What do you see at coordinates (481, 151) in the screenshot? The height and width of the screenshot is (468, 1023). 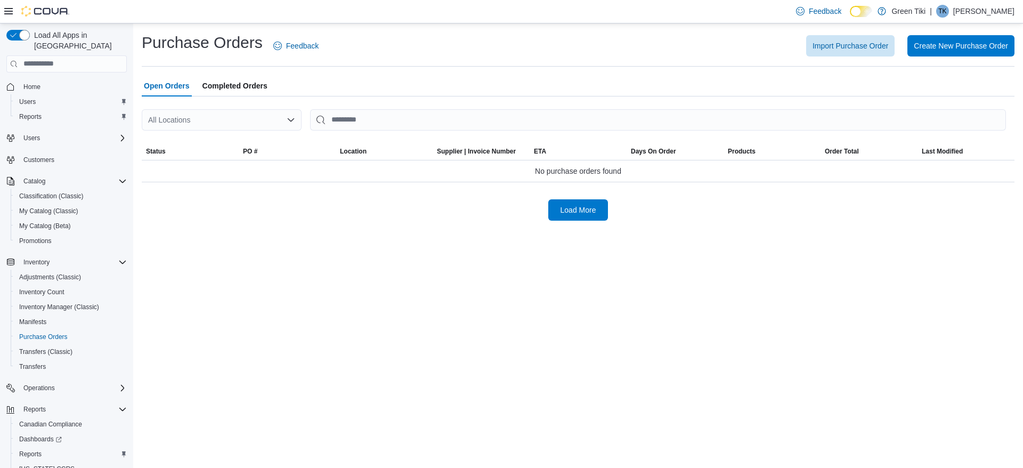 I see `button: Supplier | Invoice Number` at bounding box center [481, 151].